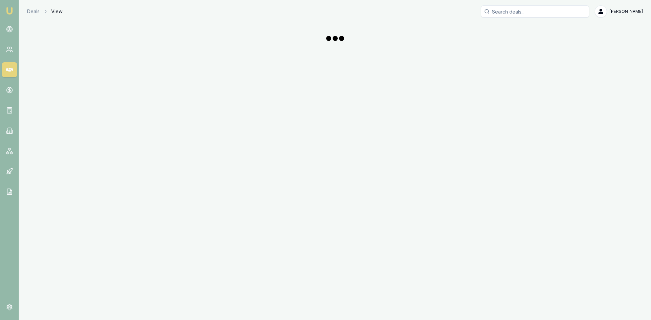 The width and height of the screenshot is (651, 320). I want to click on img: emu-icon-u.png, so click(9, 11).